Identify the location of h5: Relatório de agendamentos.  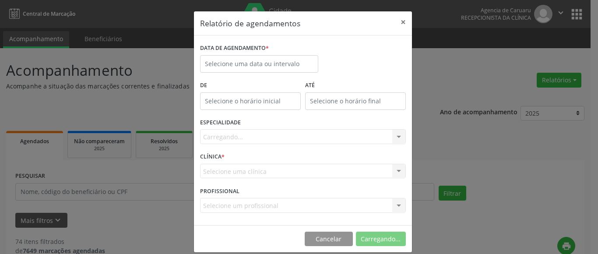
(250, 23).